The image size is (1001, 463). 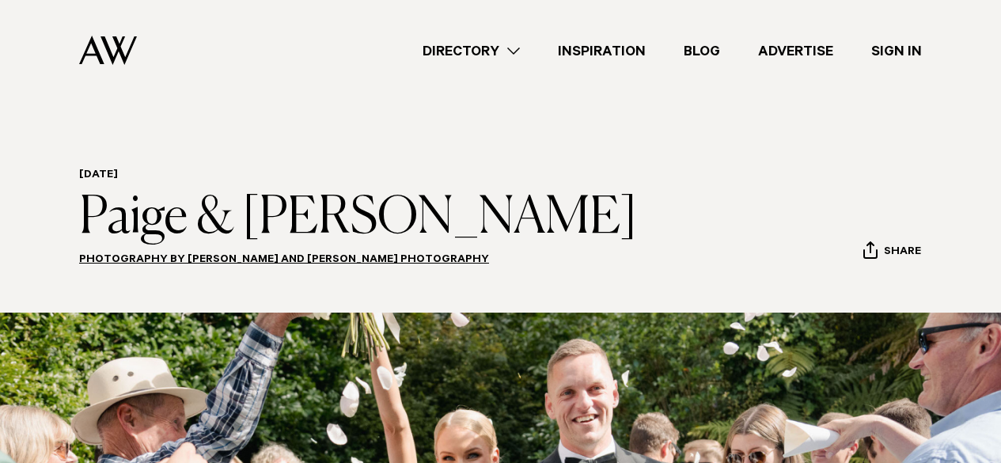 What do you see at coordinates (892, 253) in the screenshot?
I see `button: Share` at bounding box center [892, 253].